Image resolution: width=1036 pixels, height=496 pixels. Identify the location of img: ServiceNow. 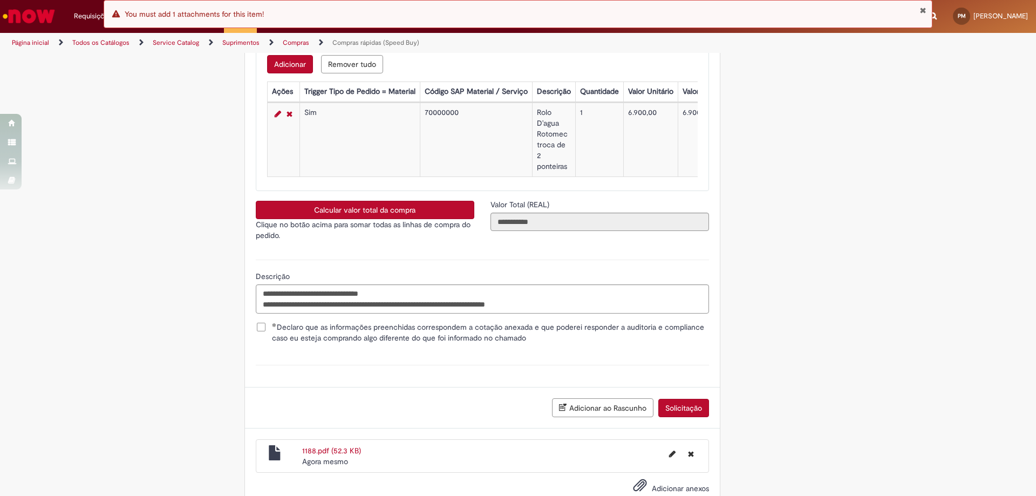
(29, 16).